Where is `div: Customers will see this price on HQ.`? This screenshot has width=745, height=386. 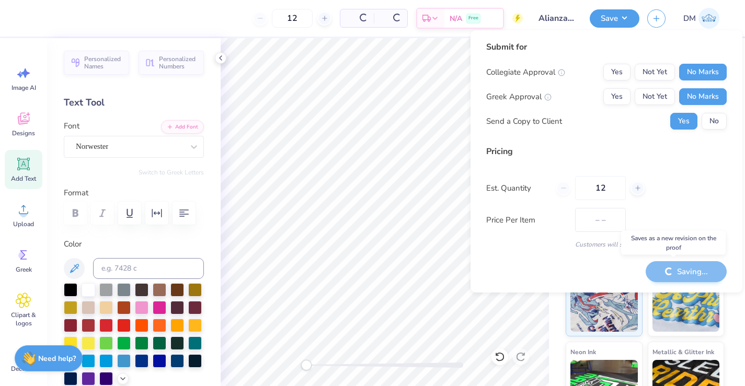
div: Customers will see this price on HQ. is located at coordinates (607, 245).